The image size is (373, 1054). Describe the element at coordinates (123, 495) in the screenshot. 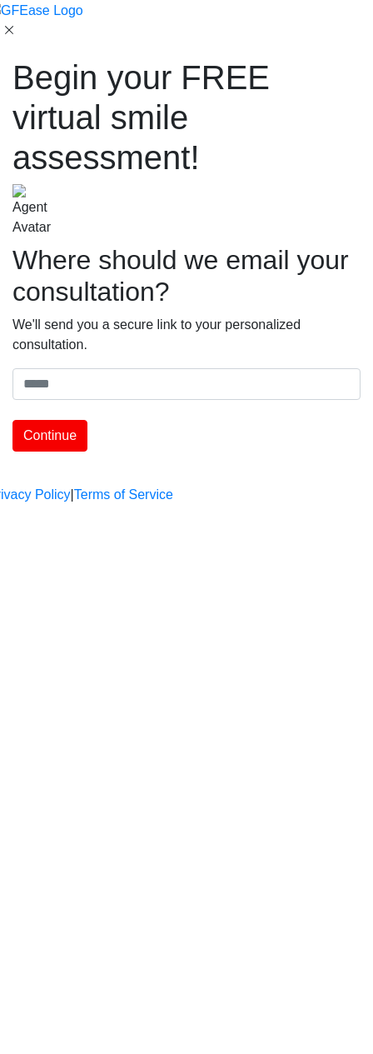

I see `a: Terms of Service` at that location.